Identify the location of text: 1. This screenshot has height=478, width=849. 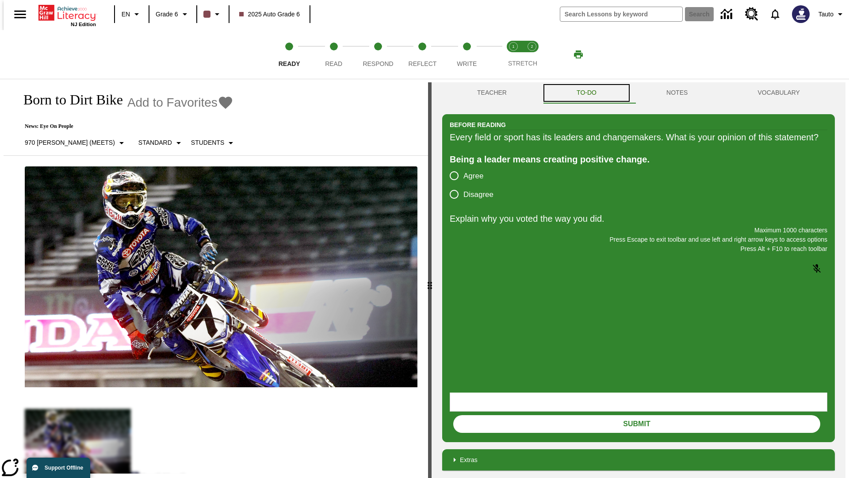
(513, 46).